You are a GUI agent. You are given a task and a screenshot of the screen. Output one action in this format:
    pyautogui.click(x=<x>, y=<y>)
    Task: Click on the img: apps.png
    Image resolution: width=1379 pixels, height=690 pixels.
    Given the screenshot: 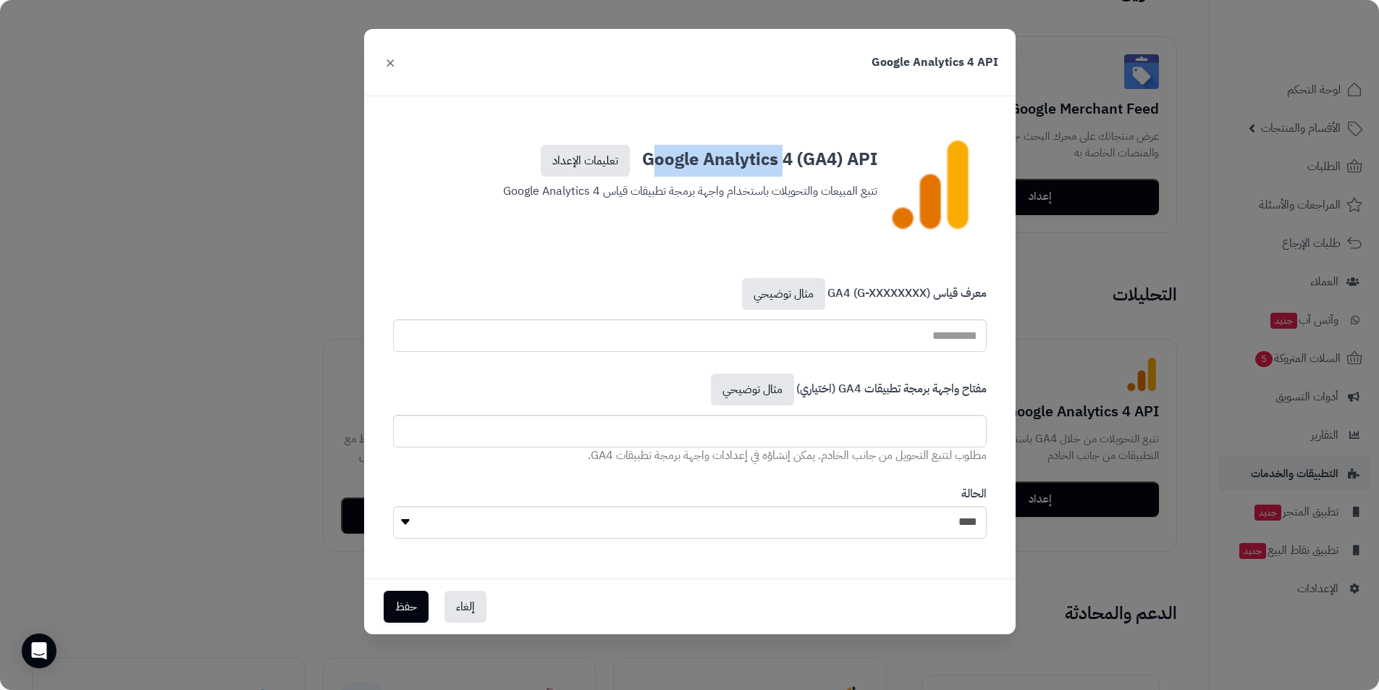 What is the action you would take?
    pyautogui.click(x=930, y=185)
    